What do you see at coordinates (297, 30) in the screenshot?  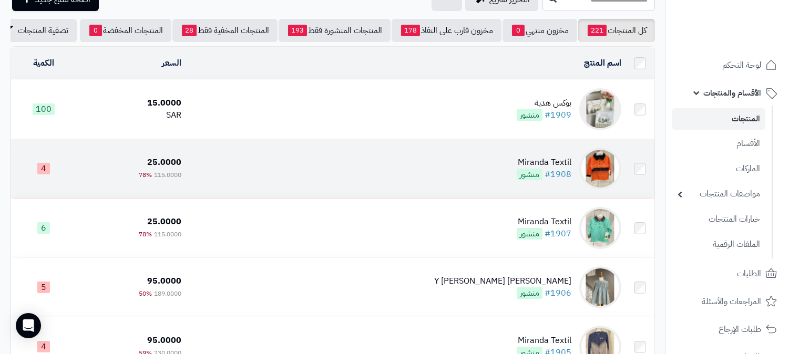 I see `span: 193` at bounding box center [297, 30].